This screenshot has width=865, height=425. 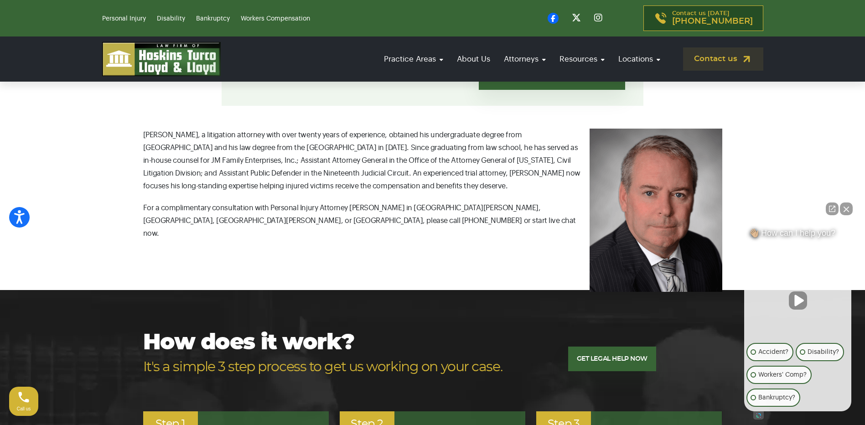 What do you see at coordinates (171, 19) in the screenshot?
I see `a: Disability` at bounding box center [171, 19].